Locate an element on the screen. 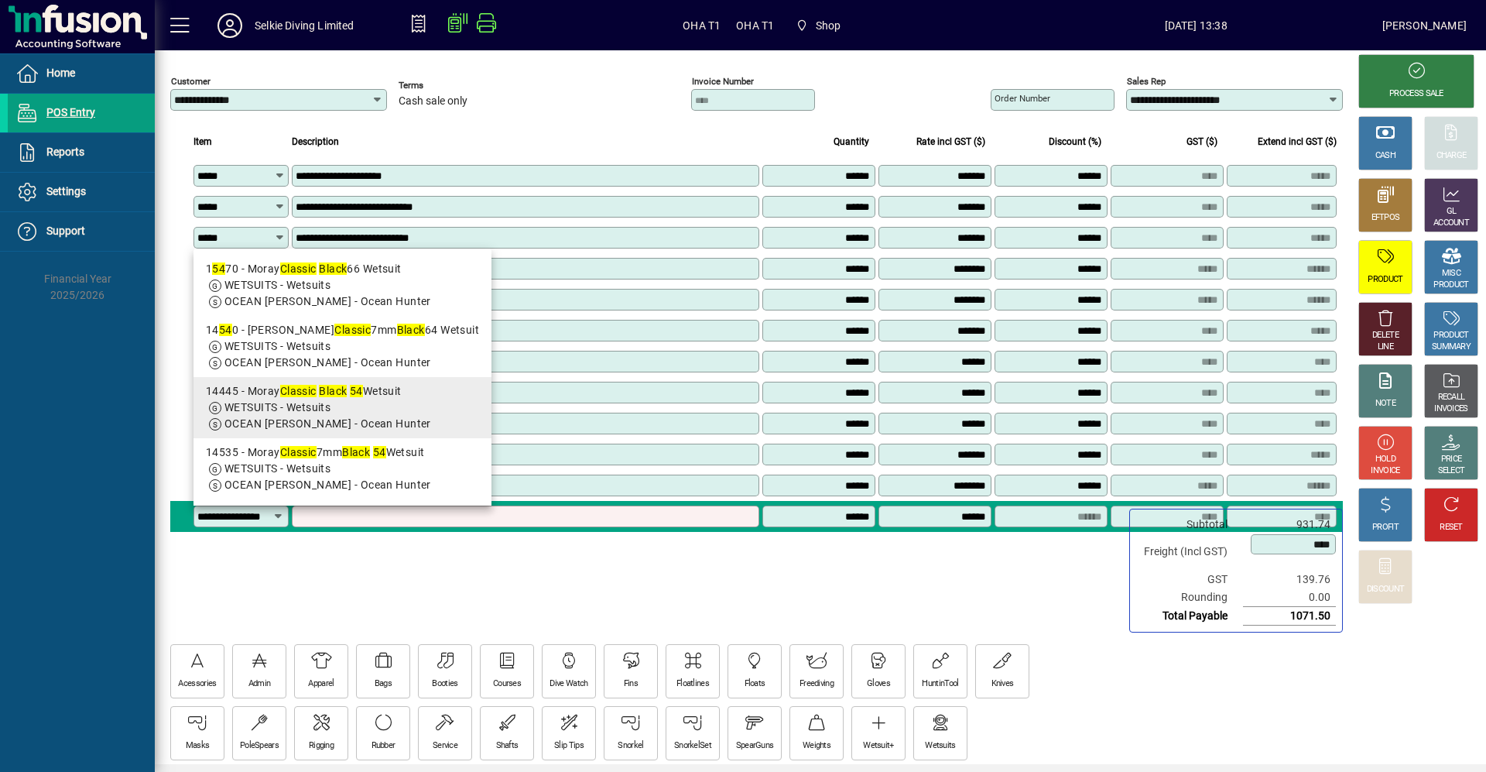  span: POS Entry is located at coordinates (70, 112).